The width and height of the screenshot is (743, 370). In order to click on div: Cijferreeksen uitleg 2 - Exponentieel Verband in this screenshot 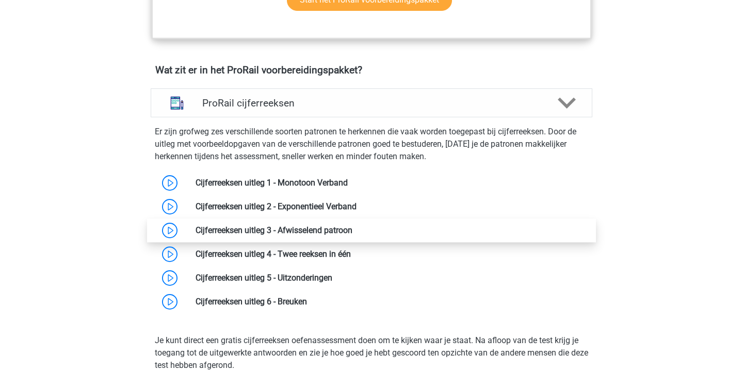, I will do `click(390, 206)`.